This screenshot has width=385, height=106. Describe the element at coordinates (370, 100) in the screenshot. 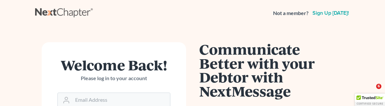

I see `div: TrustedSite Certified` at that location.